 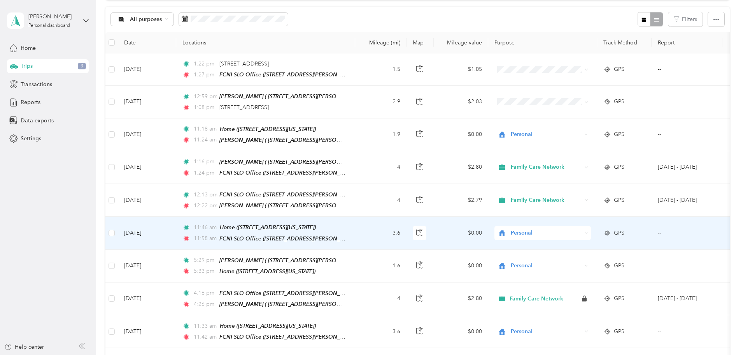 What do you see at coordinates (205, 326) in the screenshot?
I see `span: 11:33 am` at bounding box center [205, 326].